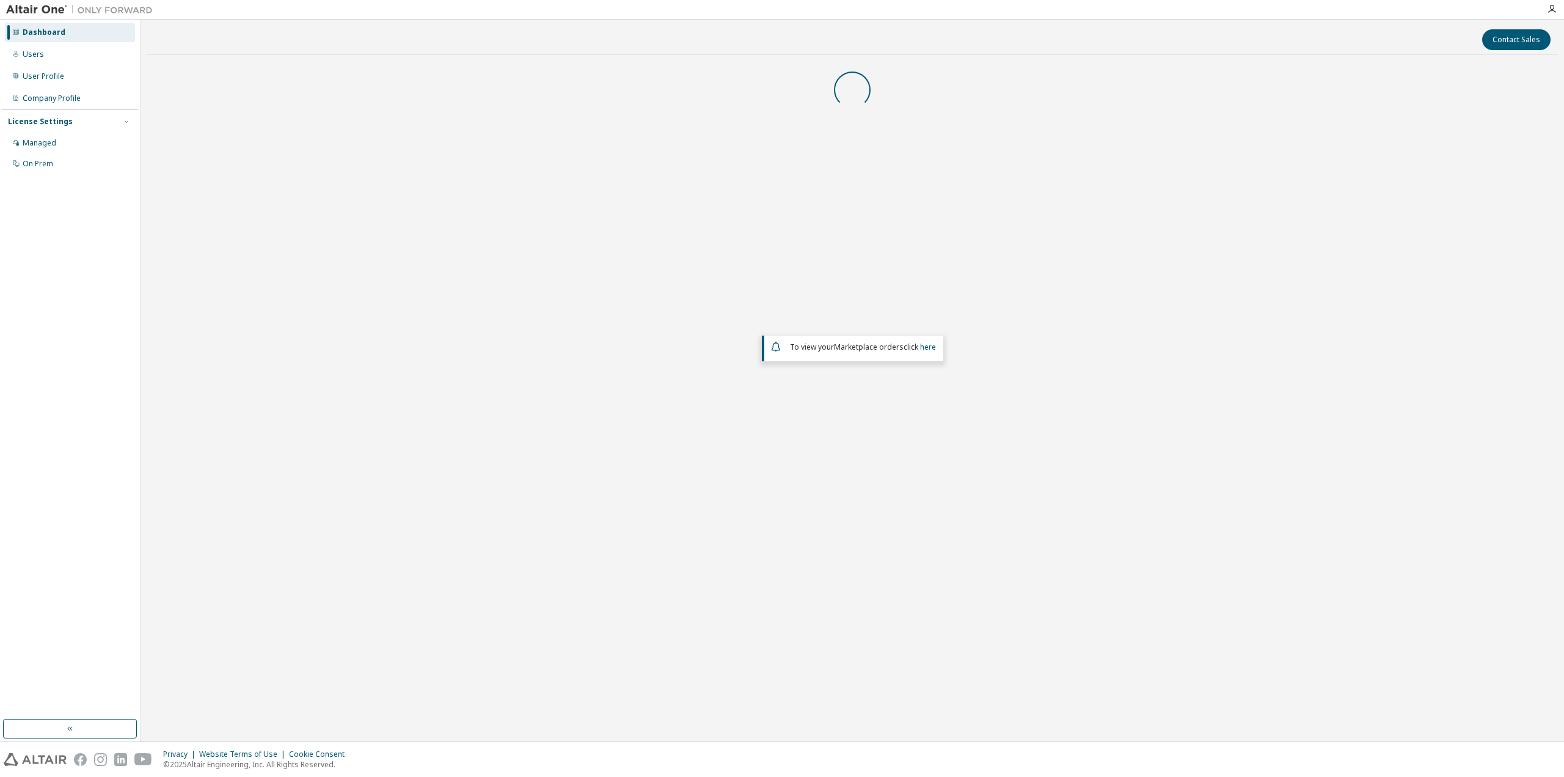  Describe the element at coordinates (244, 754) in the screenshot. I see `div: Website Terms of Use` at that location.